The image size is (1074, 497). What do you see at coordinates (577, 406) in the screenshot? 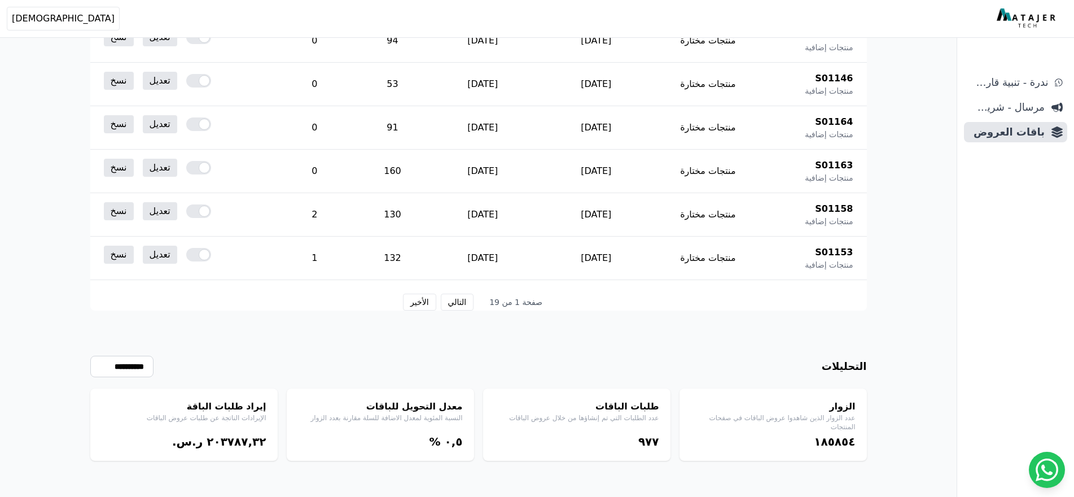
I see `h4: طلبات الباقات` at bounding box center [577, 406].